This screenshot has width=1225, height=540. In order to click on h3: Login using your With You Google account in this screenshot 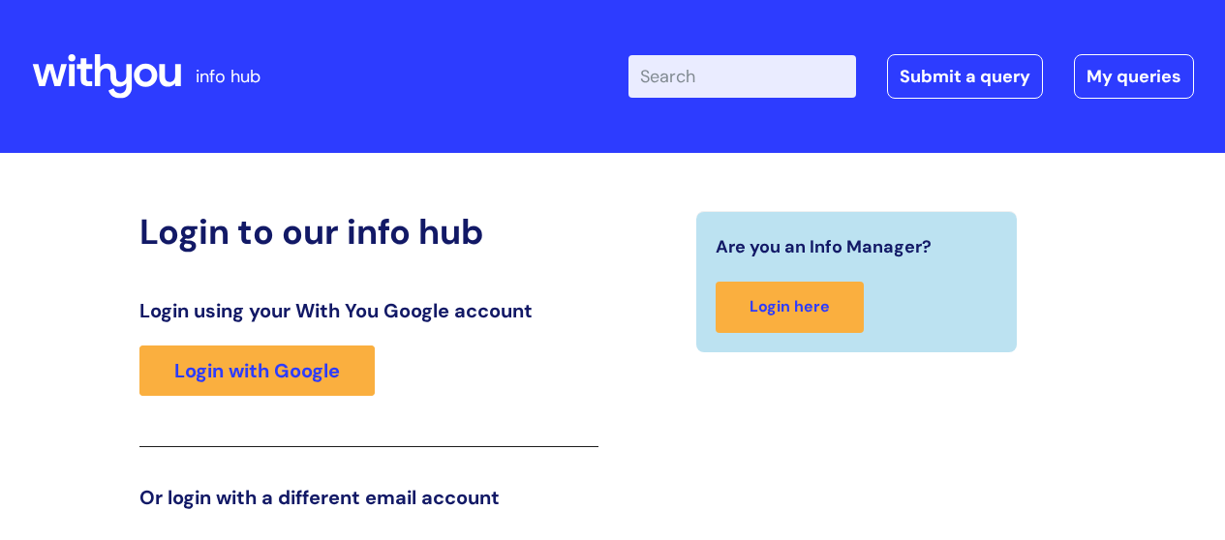, I will do `click(369, 311)`.